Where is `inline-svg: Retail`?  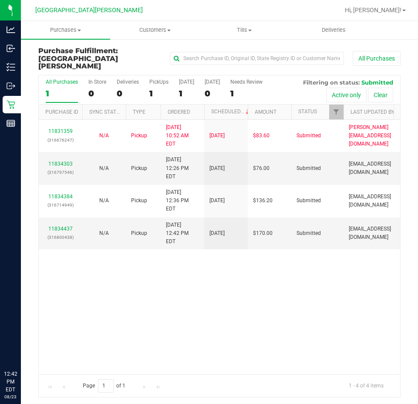
inline-svg: Retail is located at coordinates (11, 105).